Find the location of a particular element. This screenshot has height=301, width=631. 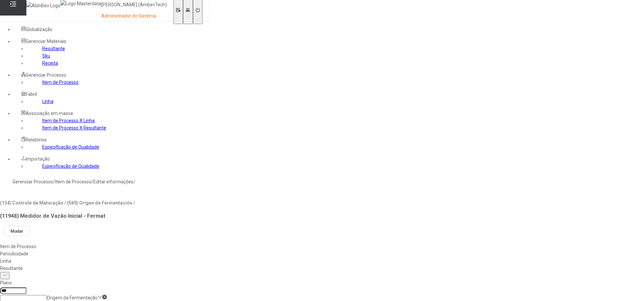

span: Importação is located at coordinates (38, 159).